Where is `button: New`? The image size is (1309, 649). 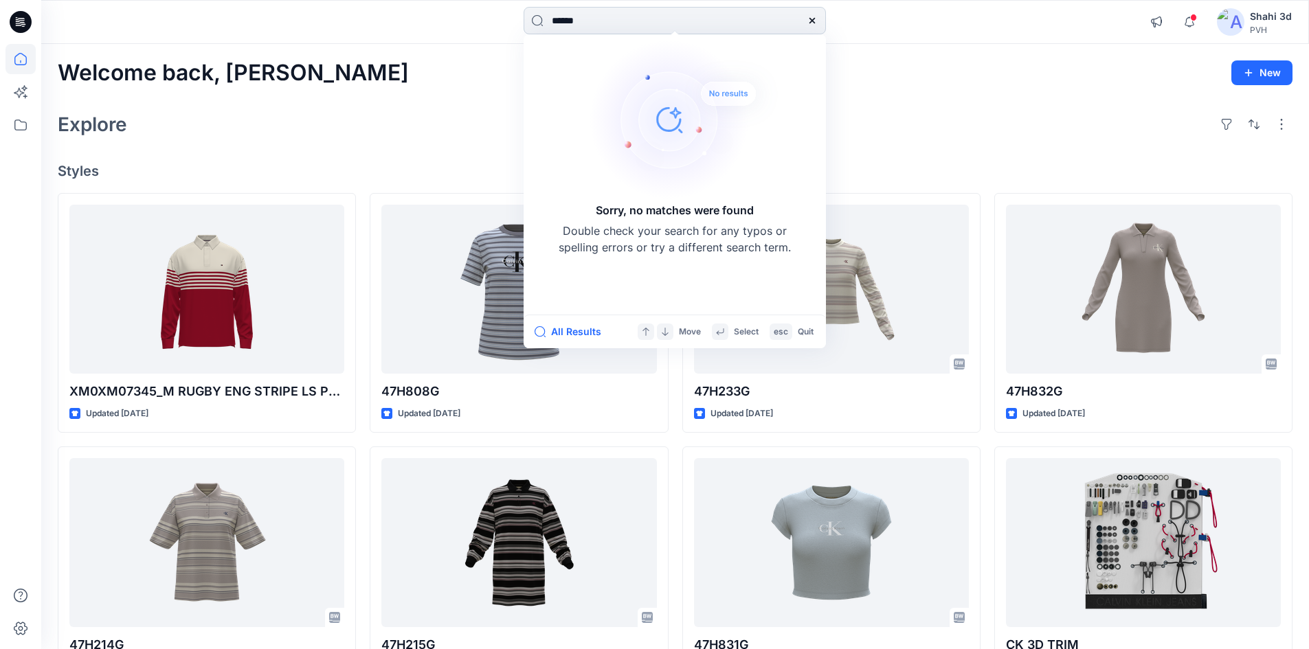
button: New is located at coordinates (1262, 73).